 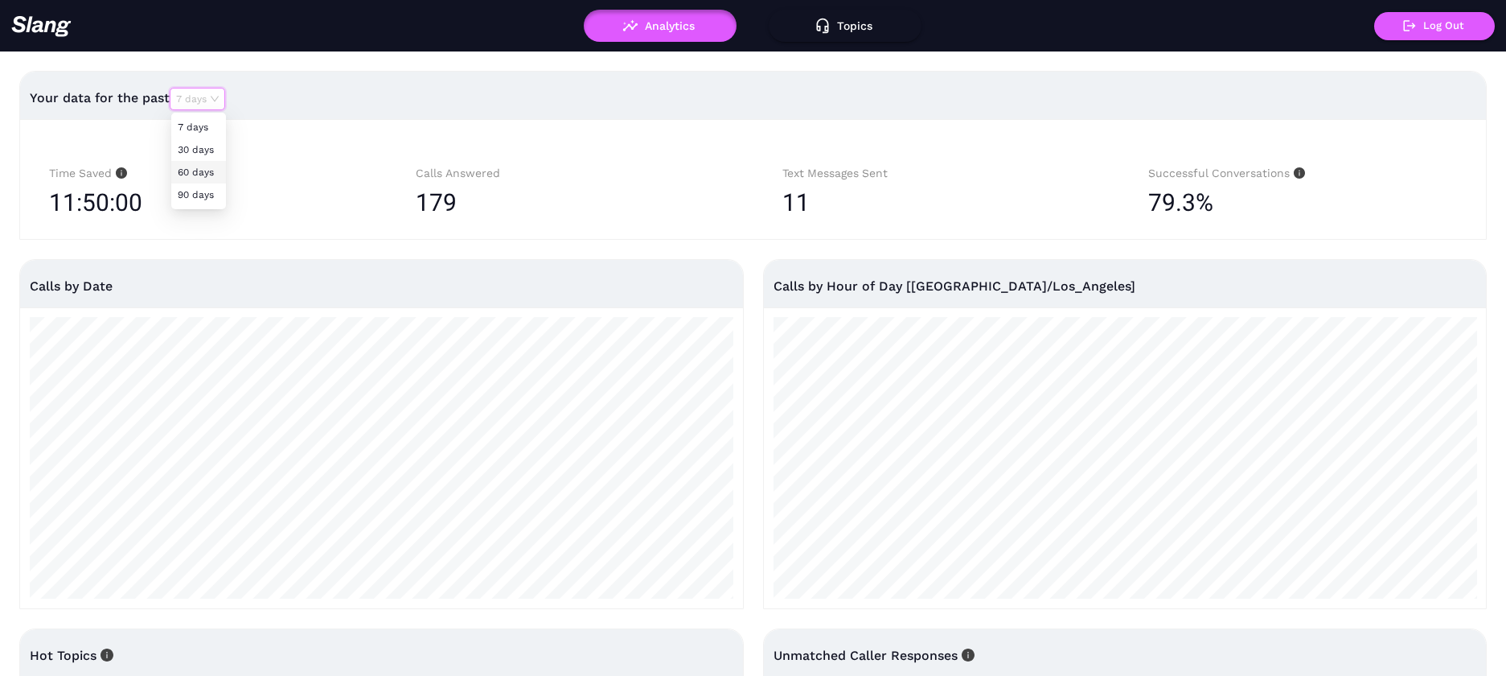 What do you see at coordinates (937, 173) in the screenshot?
I see `div: Text Messages Sent` at bounding box center [937, 173].